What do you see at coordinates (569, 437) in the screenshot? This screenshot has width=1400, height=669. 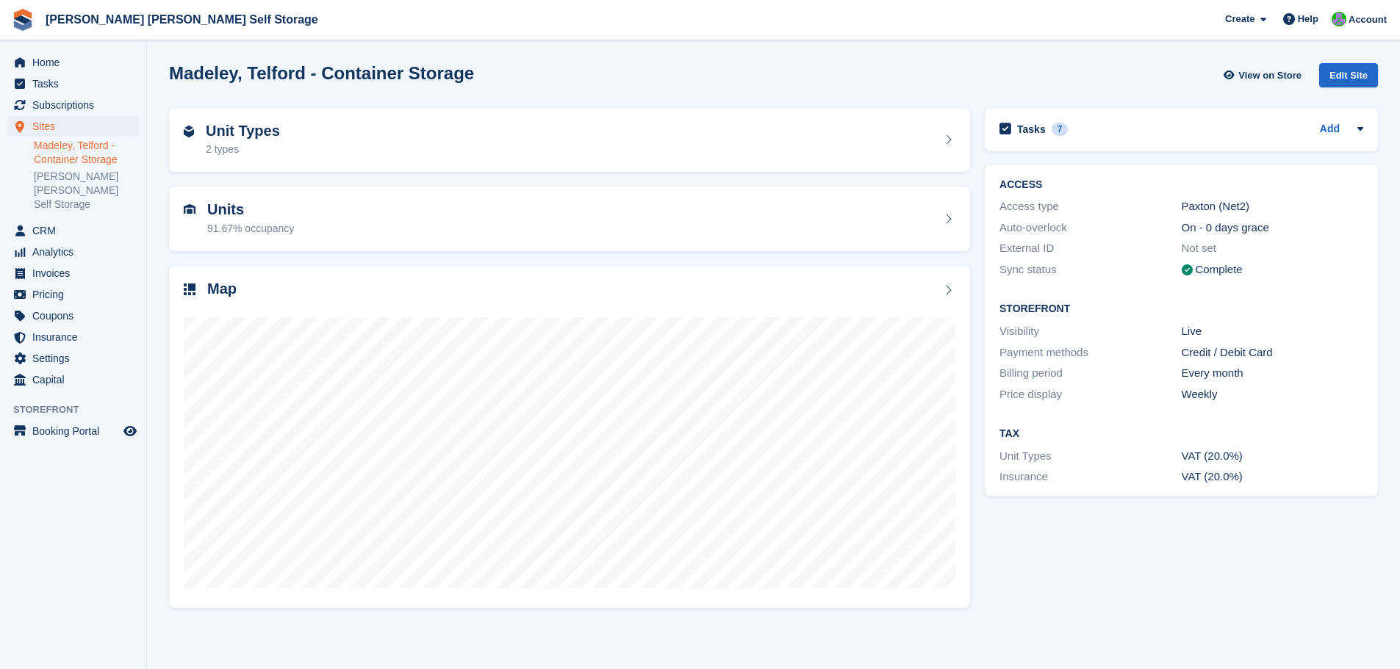 I see `a: Map` at bounding box center [569, 437].